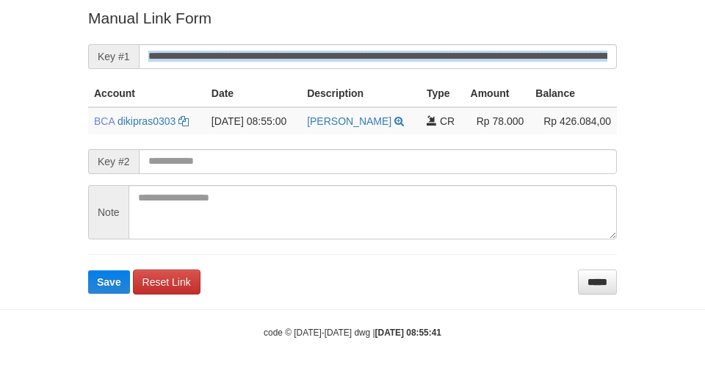  What do you see at coordinates (573, 93) in the screenshot?
I see `th: Balance` at bounding box center [573, 93].